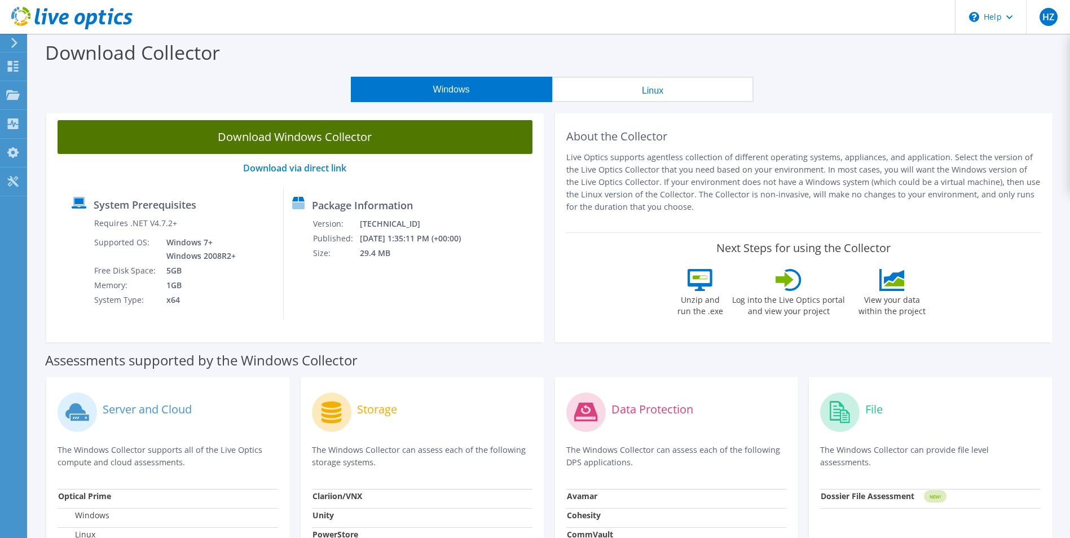 The image size is (1070, 538). I want to click on td: x64, so click(198, 300).